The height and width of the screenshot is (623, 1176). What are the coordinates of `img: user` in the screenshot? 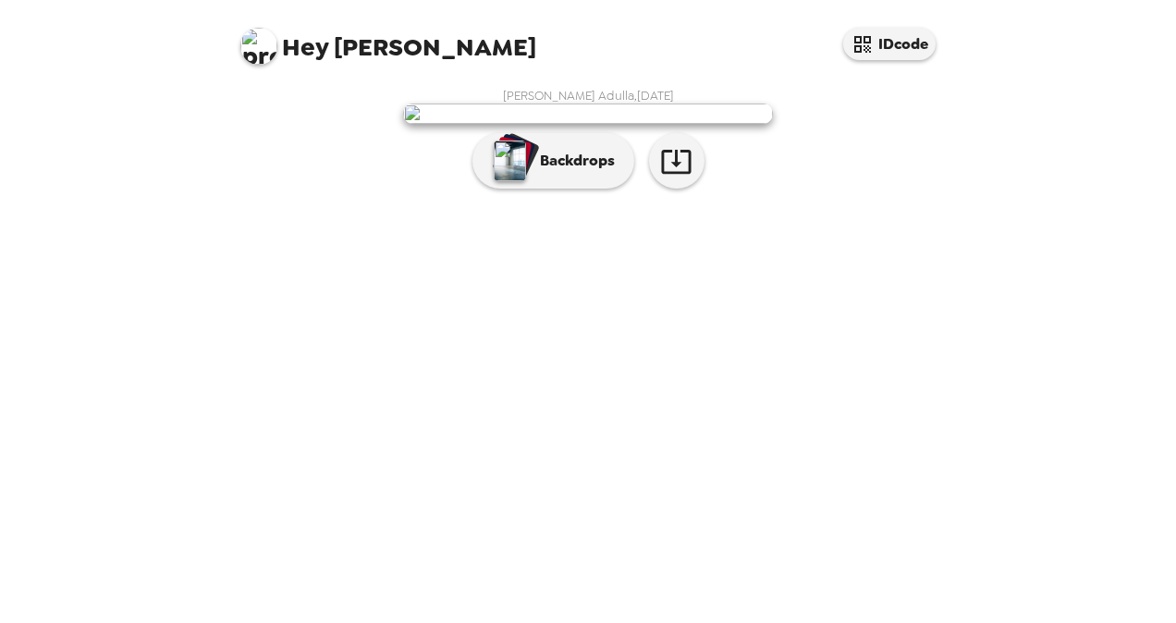 It's located at (588, 114).